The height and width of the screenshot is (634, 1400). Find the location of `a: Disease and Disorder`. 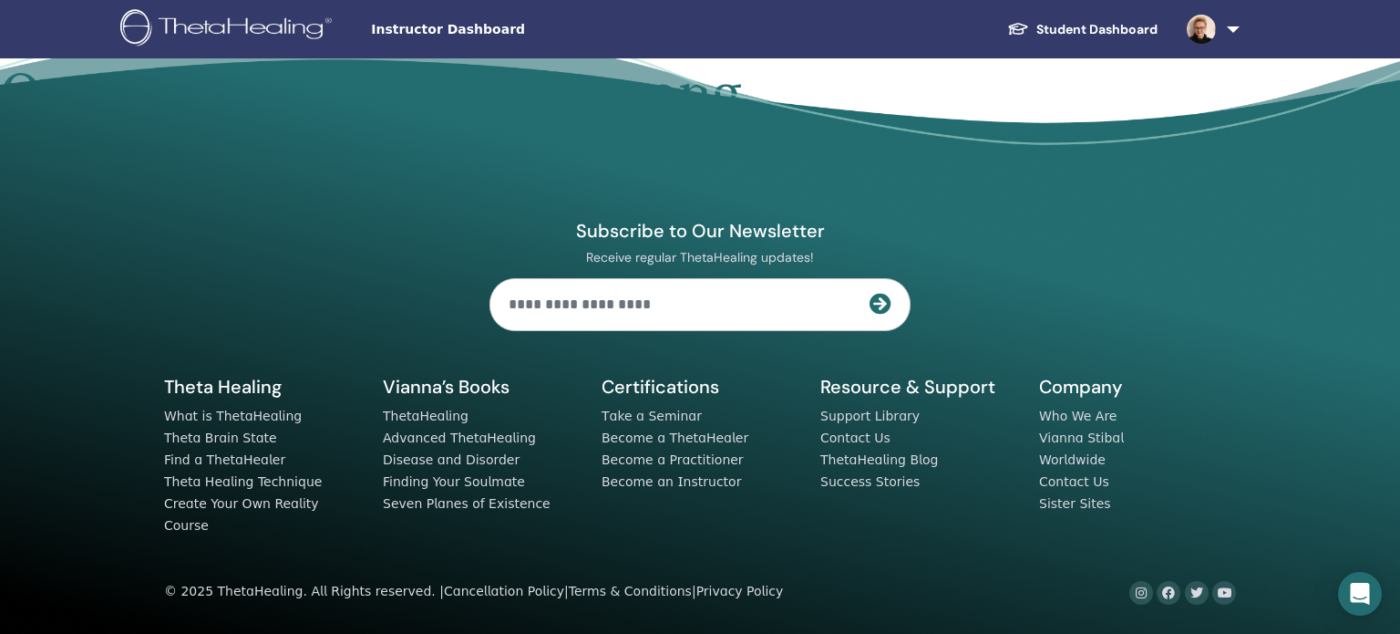

a: Disease and Disorder is located at coordinates (451, 459).